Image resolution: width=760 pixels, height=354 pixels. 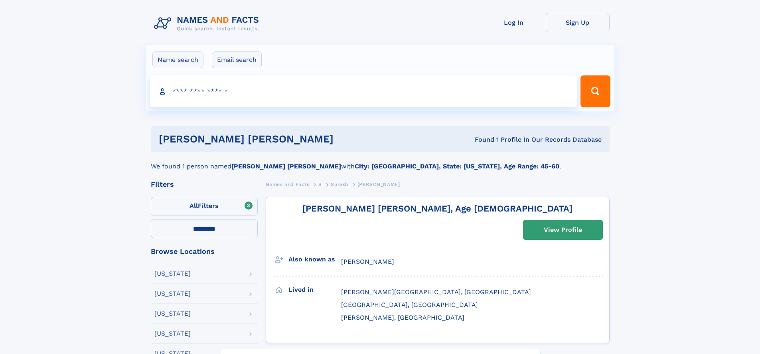 I want to click on a: Sign Up, so click(x=578, y=22).